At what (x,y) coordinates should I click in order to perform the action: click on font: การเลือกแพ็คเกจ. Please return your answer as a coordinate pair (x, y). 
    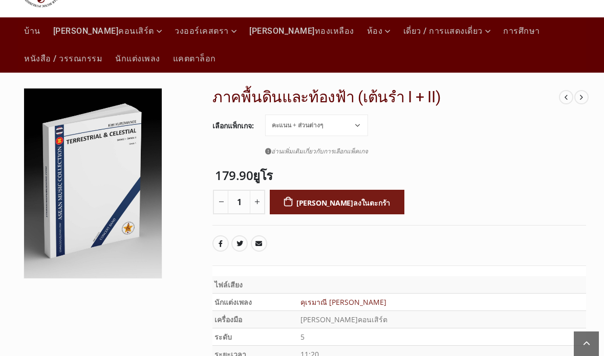
    Looking at the image, I should click on (346, 151).